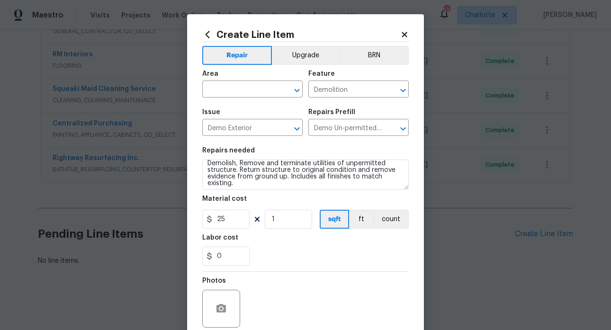  What do you see at coordinates (228, 151) in the screenshot?
I see `h5: Repairs needed` at bounding box center [228, 151].